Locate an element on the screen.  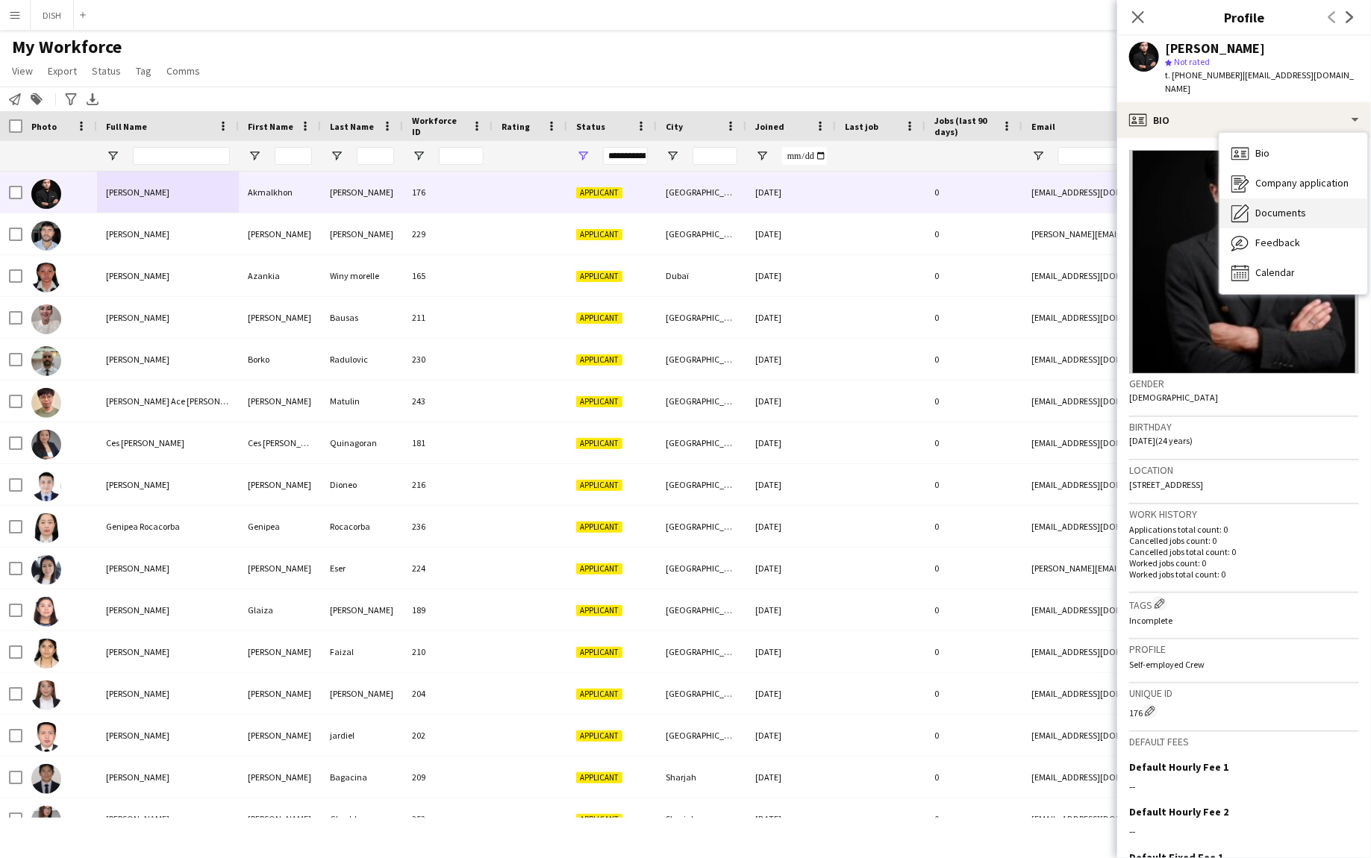
div: Bio is located at coordinates (1244, 120).